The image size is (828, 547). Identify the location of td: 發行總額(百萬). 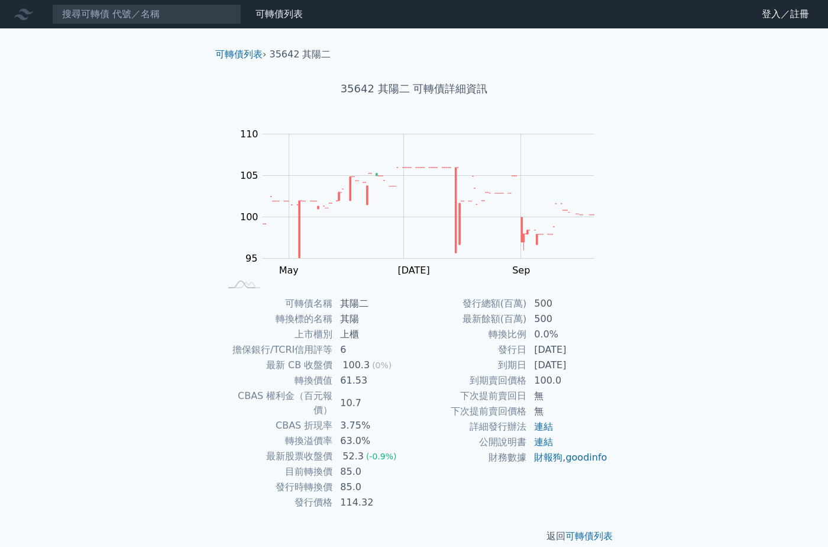
(470, 304).